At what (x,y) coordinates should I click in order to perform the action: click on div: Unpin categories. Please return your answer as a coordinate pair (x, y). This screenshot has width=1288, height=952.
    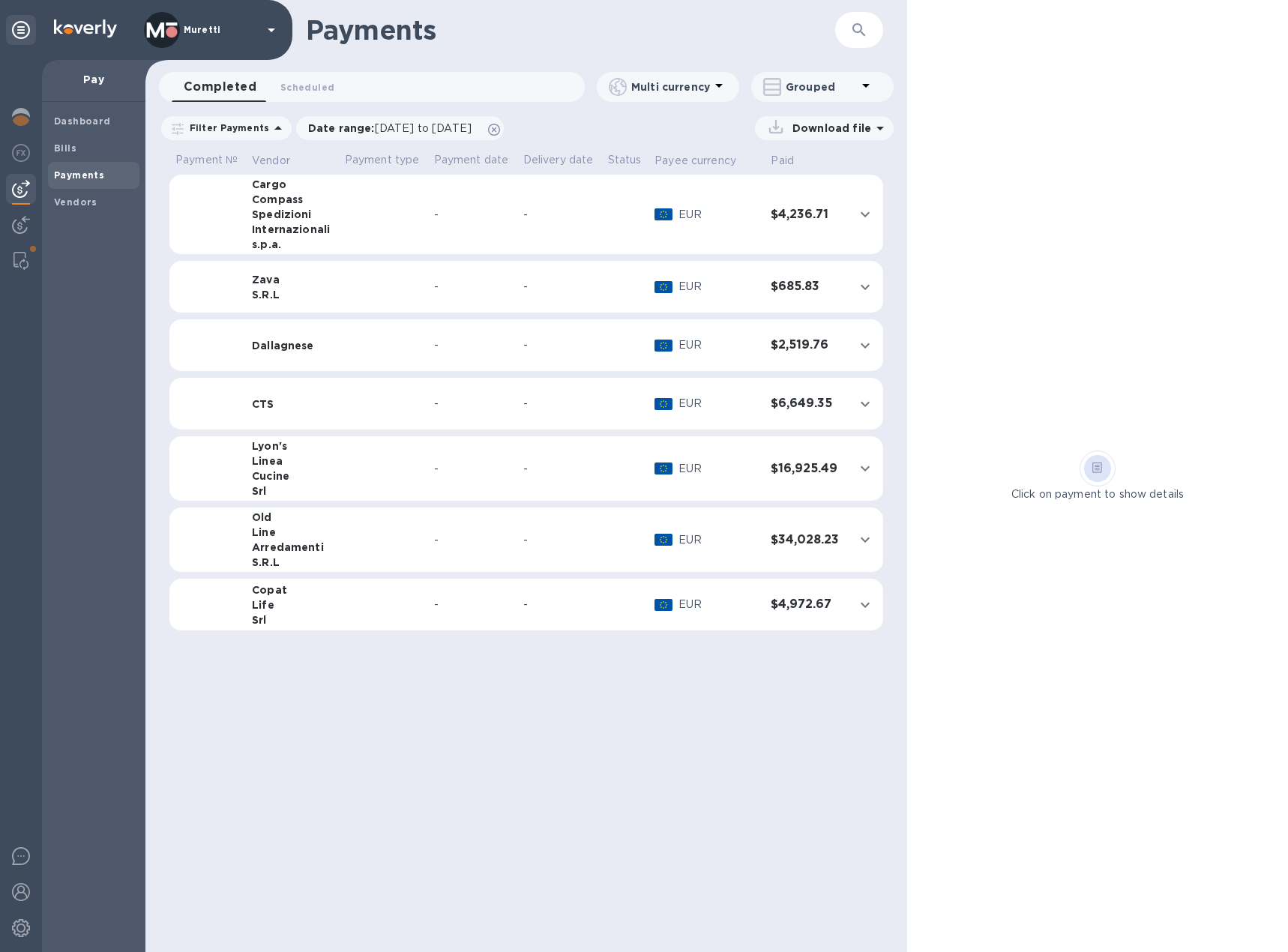
    Looking at the image, I should click on (21, 30).